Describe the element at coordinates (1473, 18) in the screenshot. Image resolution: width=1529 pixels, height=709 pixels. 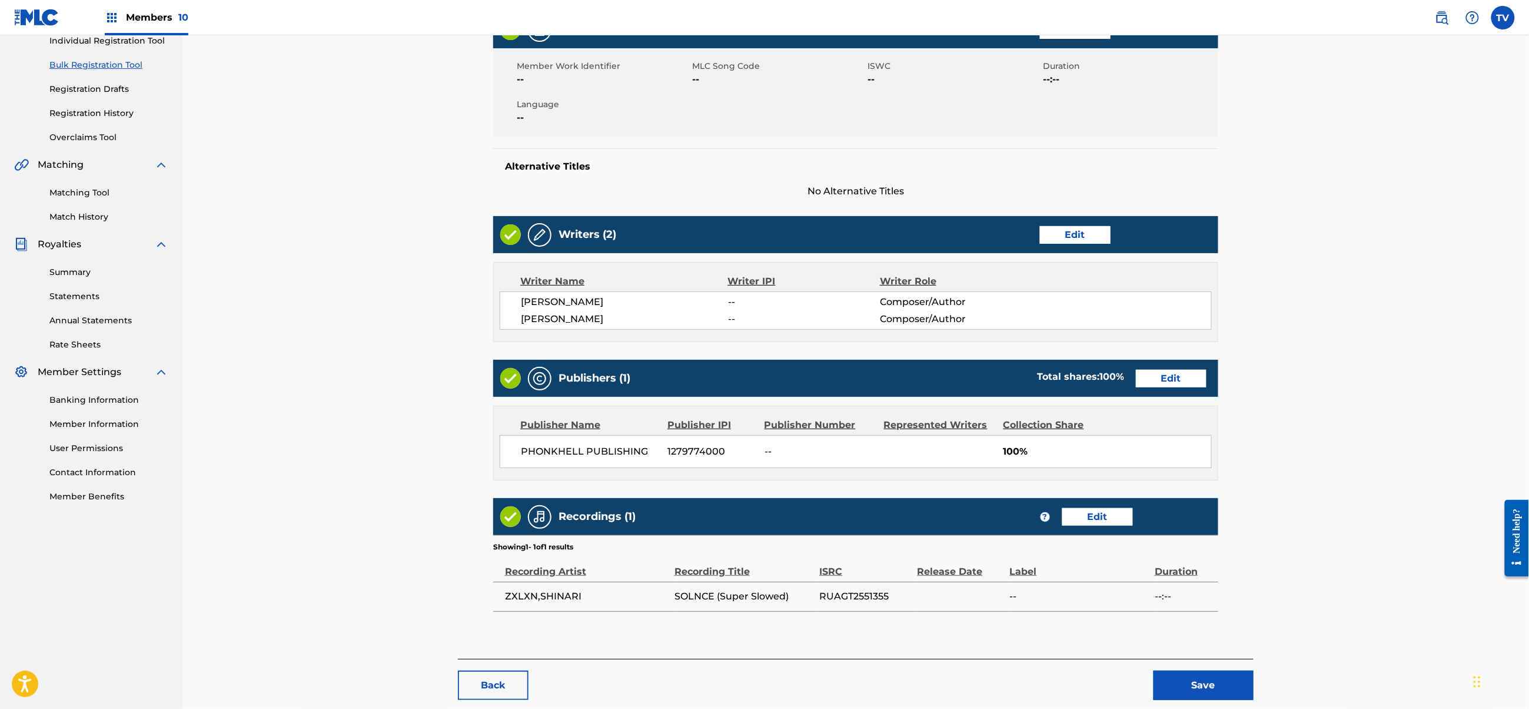
I see `div: Help` at that location.